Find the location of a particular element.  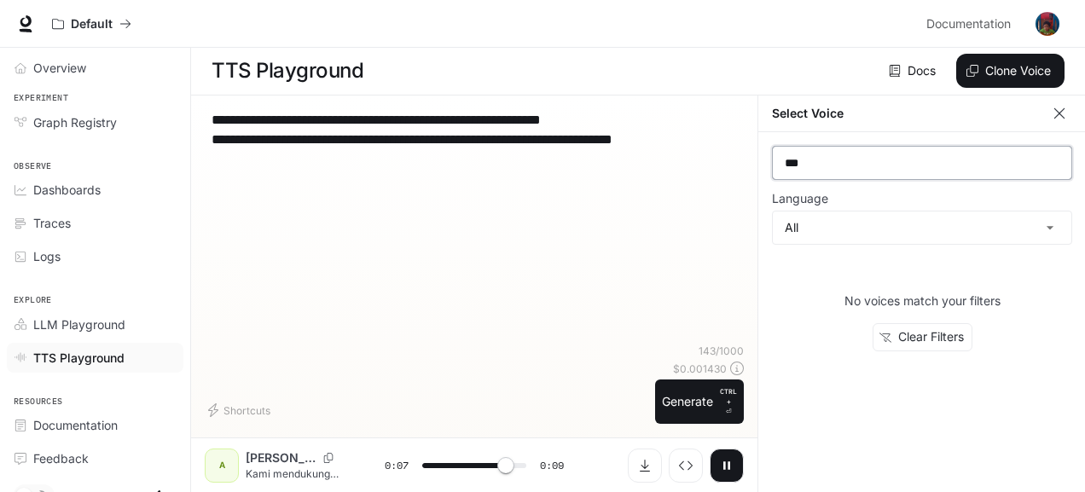

button: User avatar is located at coordinates (1047, 24).